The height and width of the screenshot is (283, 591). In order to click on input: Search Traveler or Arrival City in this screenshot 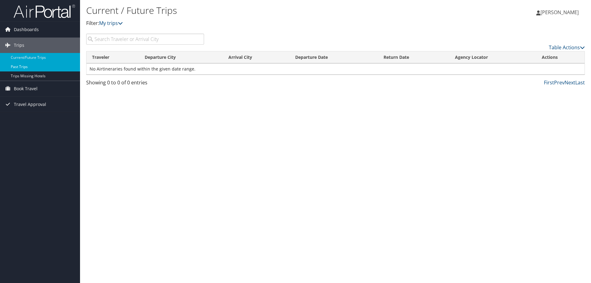, I will do `click(145, 39)`.